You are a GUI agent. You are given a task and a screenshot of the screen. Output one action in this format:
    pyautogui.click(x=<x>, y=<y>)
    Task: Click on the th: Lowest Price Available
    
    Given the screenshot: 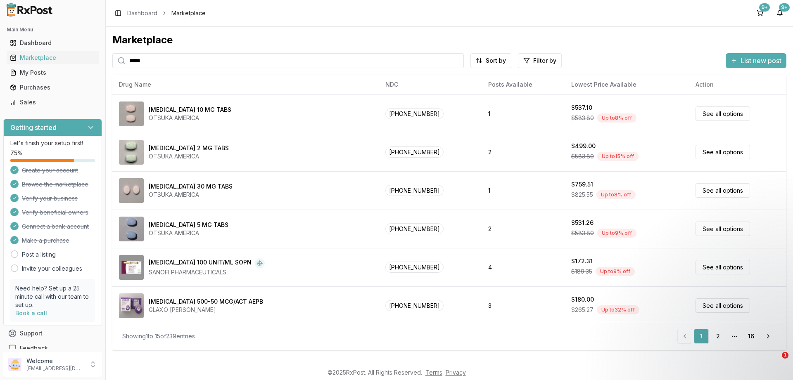 What is the action you would take?
    pyautogui.click(x=627, y=85)
    